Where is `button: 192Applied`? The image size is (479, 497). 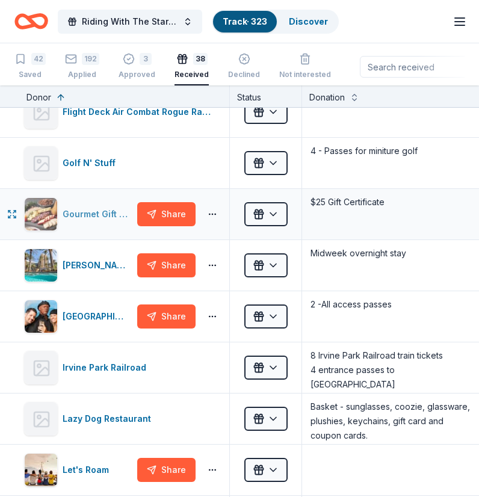 button: 192Applied is located at coordinates (82, 67).